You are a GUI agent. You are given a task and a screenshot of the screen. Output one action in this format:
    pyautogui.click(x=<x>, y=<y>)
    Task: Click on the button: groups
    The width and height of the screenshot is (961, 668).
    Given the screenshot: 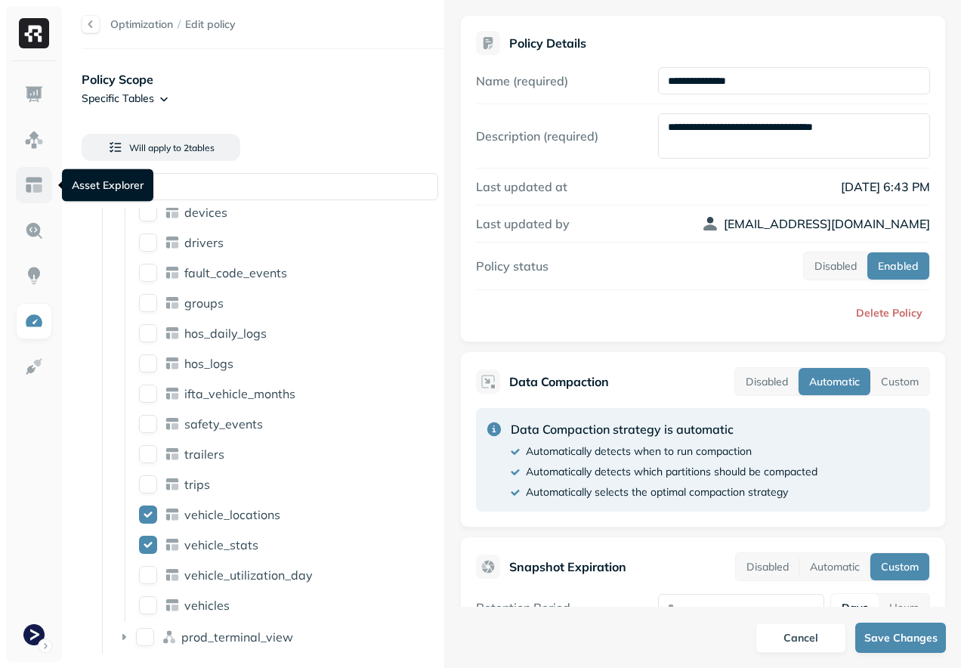 What is the action you would take?
    pyautogui.click(x=148, y=303)
    